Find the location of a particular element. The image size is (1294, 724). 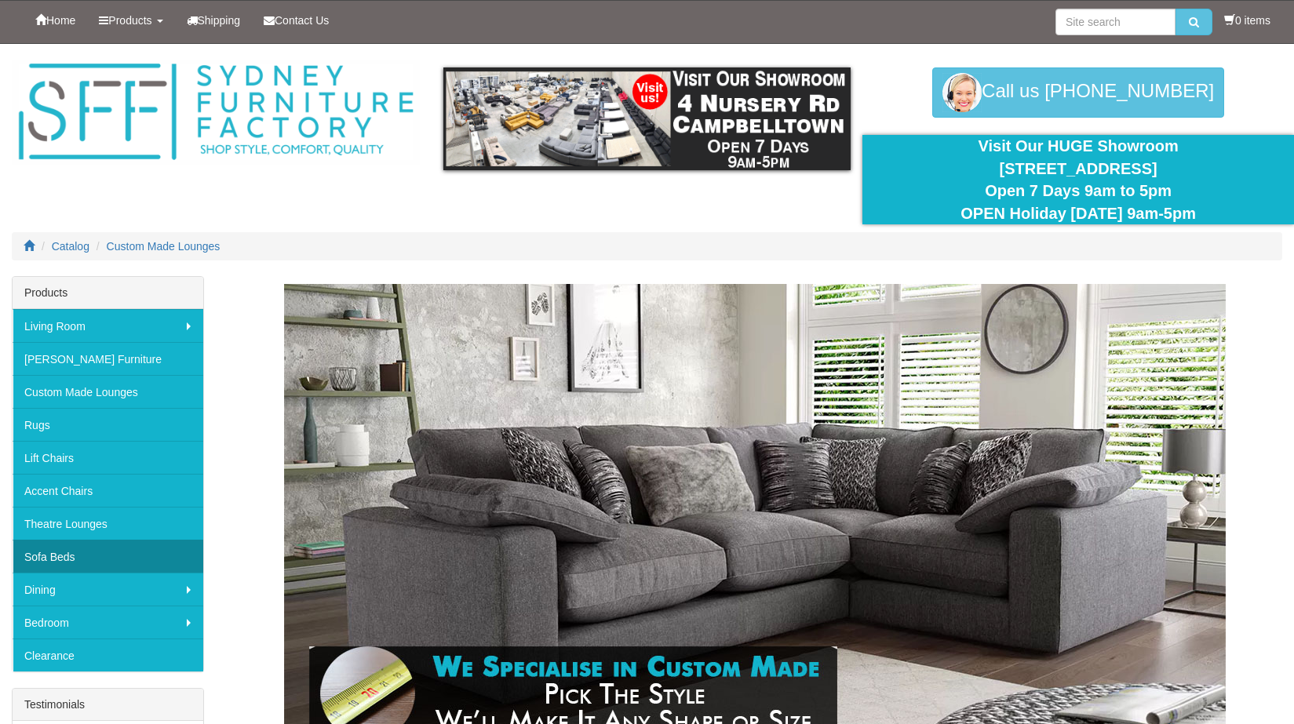

span: Catalog is located at coordinates (71, 246).